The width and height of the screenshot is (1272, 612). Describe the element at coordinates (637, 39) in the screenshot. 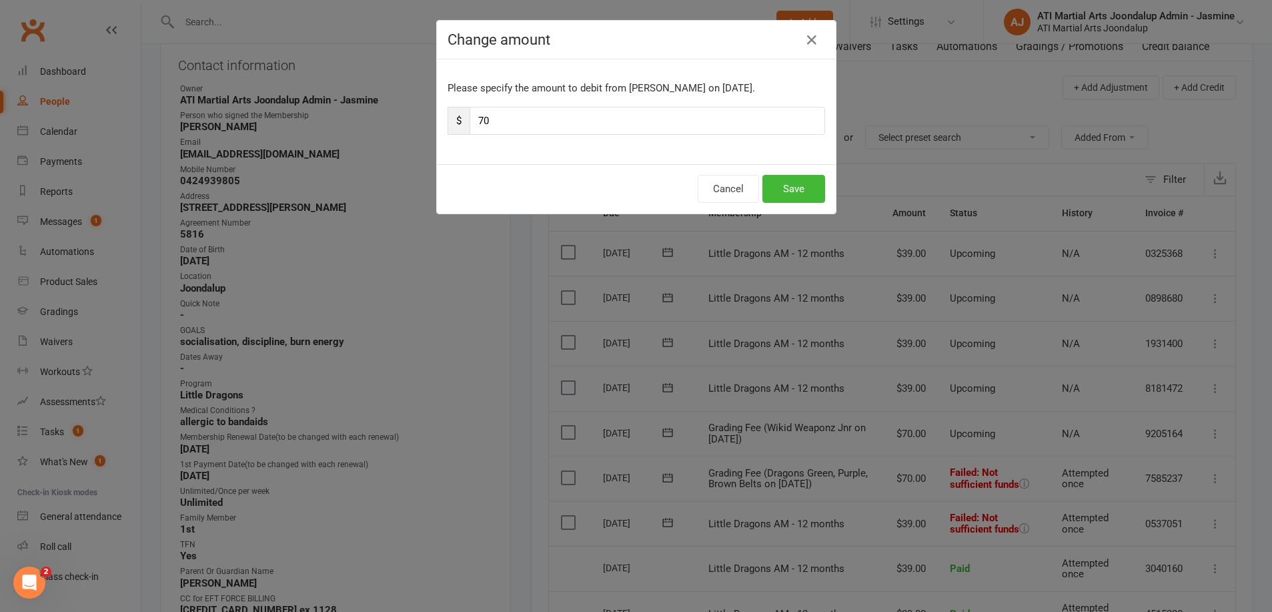

I see `h4: Change amount` at that location.